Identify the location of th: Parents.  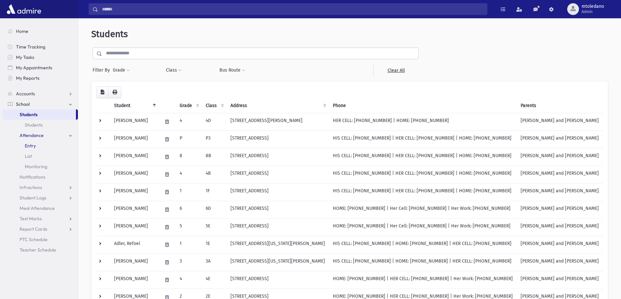
(559, 106).